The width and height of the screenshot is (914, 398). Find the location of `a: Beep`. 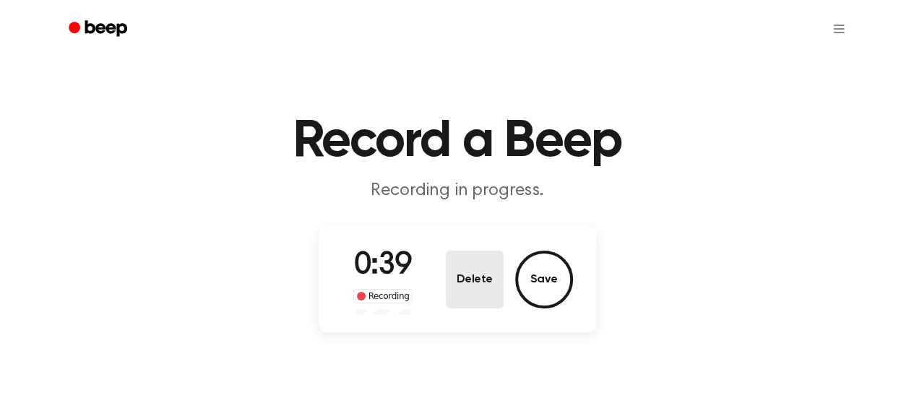

a: Beep is located at coordinates (99, 29).